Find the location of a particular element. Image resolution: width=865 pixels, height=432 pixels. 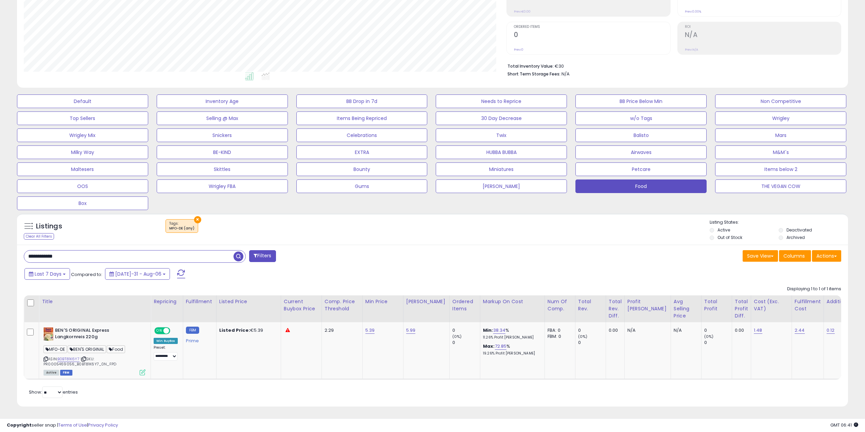

b: BEN'S ORIGINAL Express Langkornreis 220g is located at coordinates (96, 334).